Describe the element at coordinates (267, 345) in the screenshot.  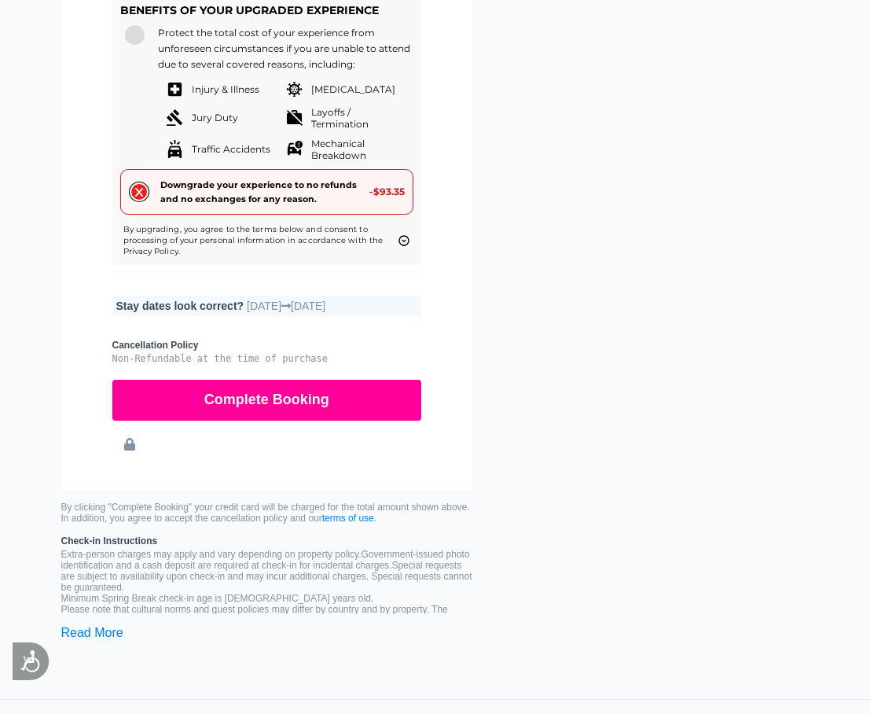
I see `b: Cancellation Policy` at that location.